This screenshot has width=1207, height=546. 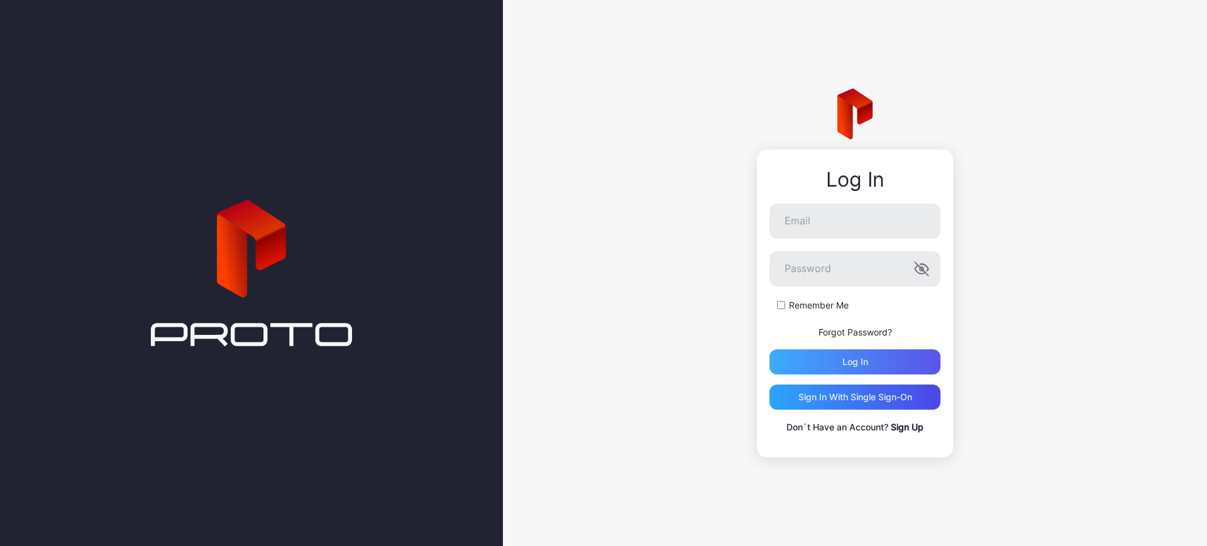 What do you see at coordinates (921, 269) in the screenshot?
I see `button: Password` at bounding box center [921, 269].